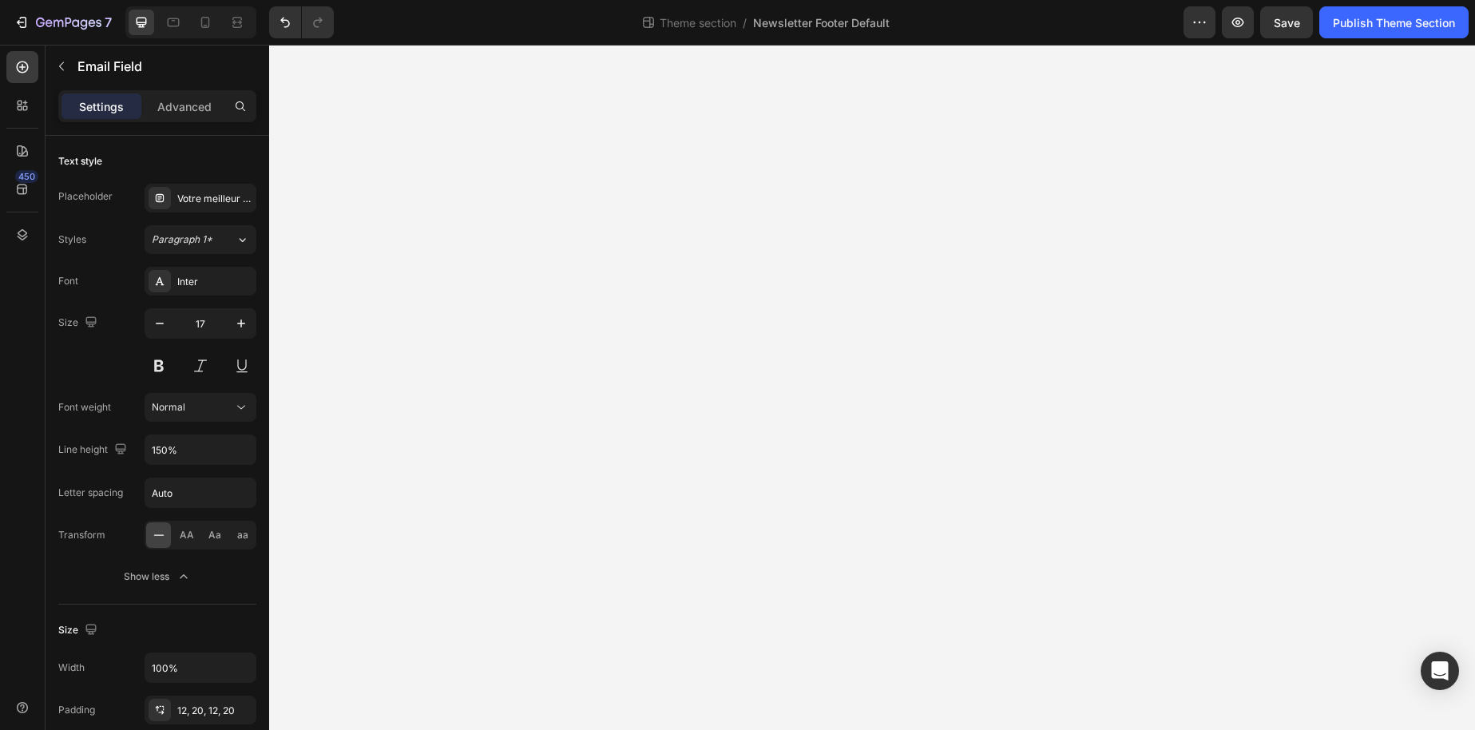  What do you see at coordinates (68, 281) in the screenshot?
I see `div: Font` at bounding box center [68, 281].